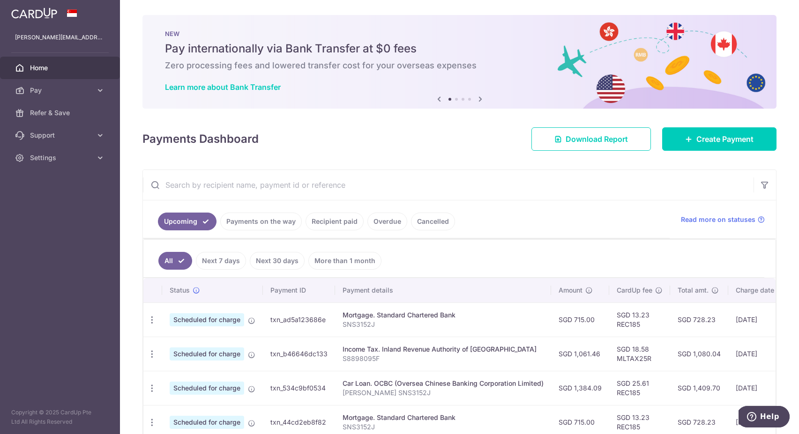 The width and height of the screenshot is (799, 434). Describe the element at coordinates (221, 261) in the screenshot. I see `a: Next 7 days` at that location.